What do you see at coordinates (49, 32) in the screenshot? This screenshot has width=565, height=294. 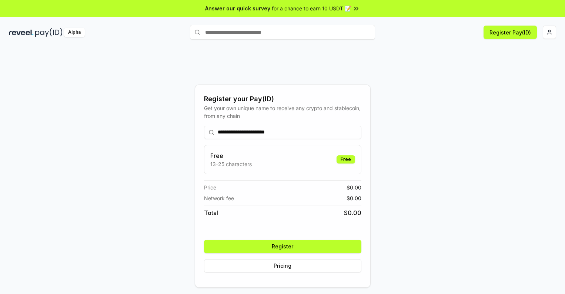 I see `img: pay_id` at bounding box center [49, 32].